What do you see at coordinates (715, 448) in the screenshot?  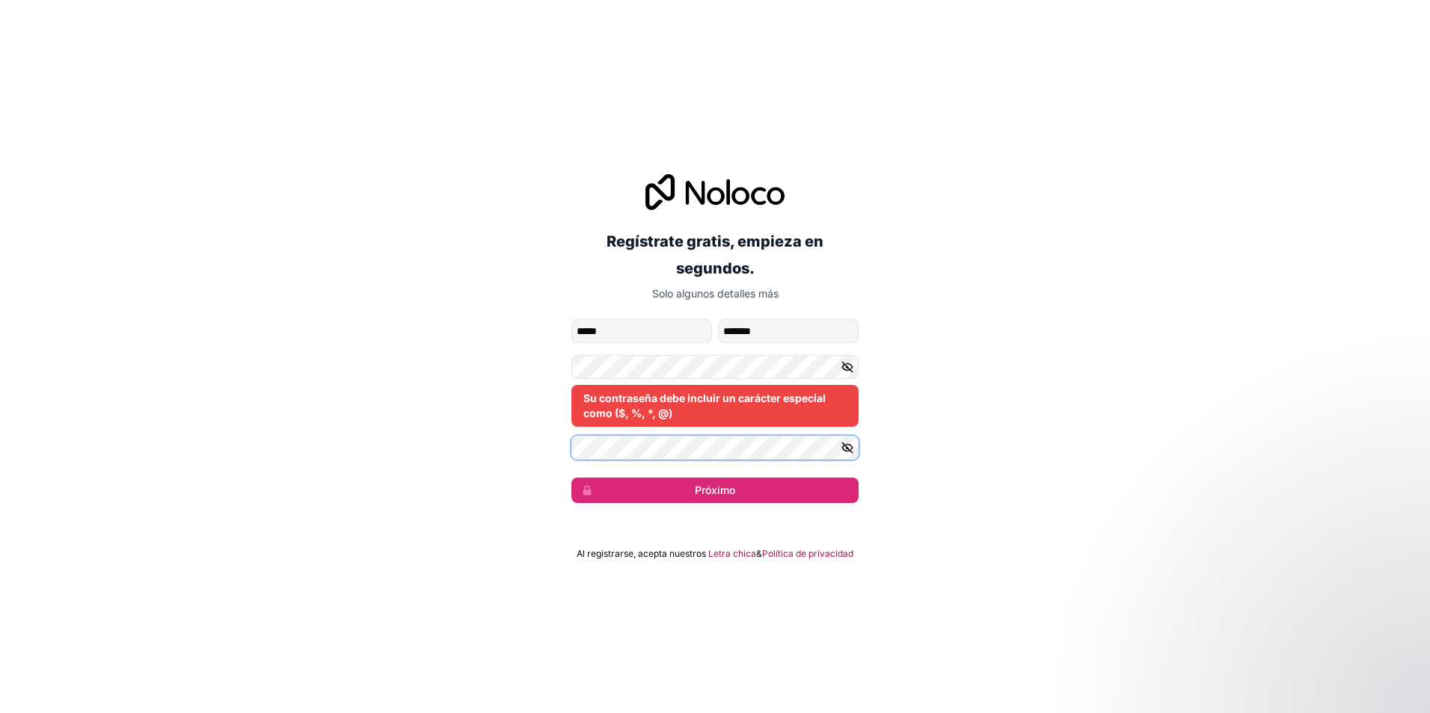 I see `input: Confirmar contraseña` at bounding box center [715, 448].